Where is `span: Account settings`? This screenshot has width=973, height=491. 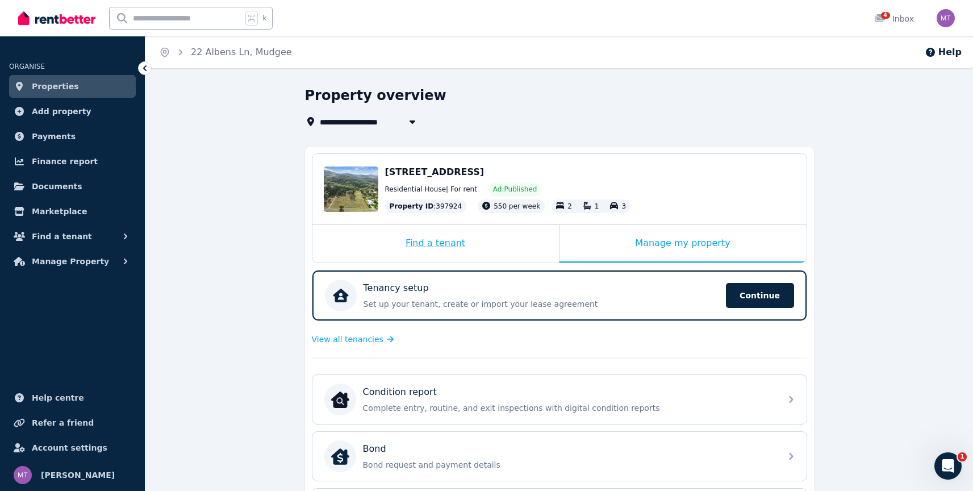 span: Account settings is located at coordinates (69, 447).